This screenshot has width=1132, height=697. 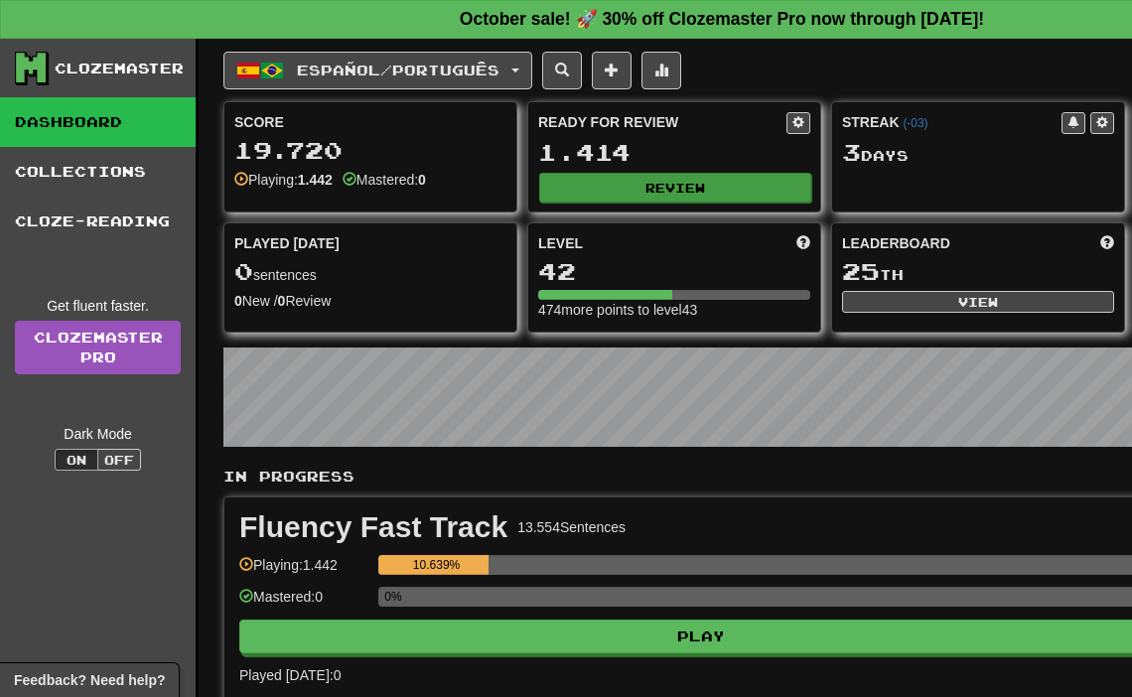 I want to click on span: 25, so click(x=861, y=271).